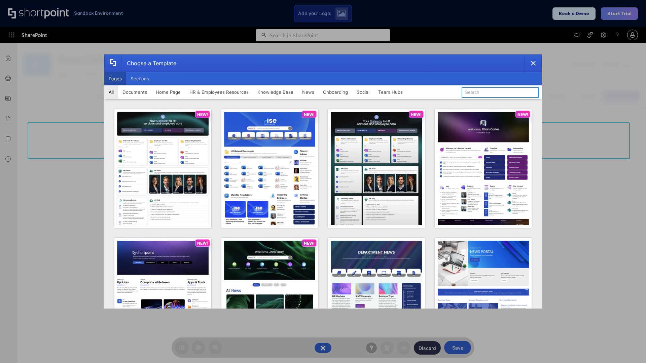  I want to click on input: Search, so click(500, 93).